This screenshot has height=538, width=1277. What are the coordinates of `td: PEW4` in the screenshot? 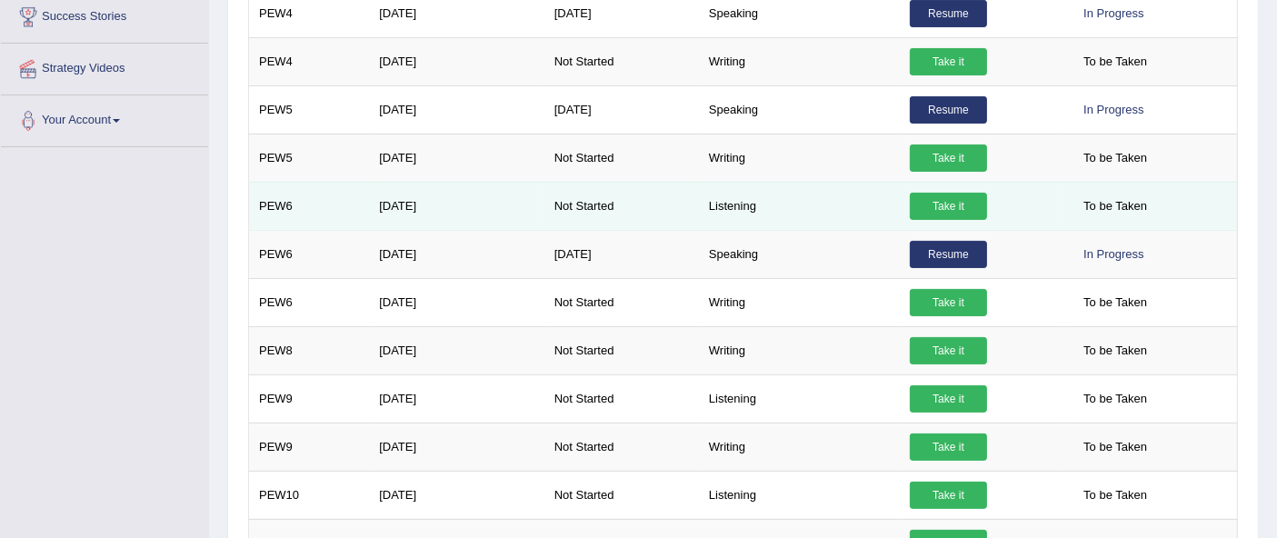 It's located at (309, 61).